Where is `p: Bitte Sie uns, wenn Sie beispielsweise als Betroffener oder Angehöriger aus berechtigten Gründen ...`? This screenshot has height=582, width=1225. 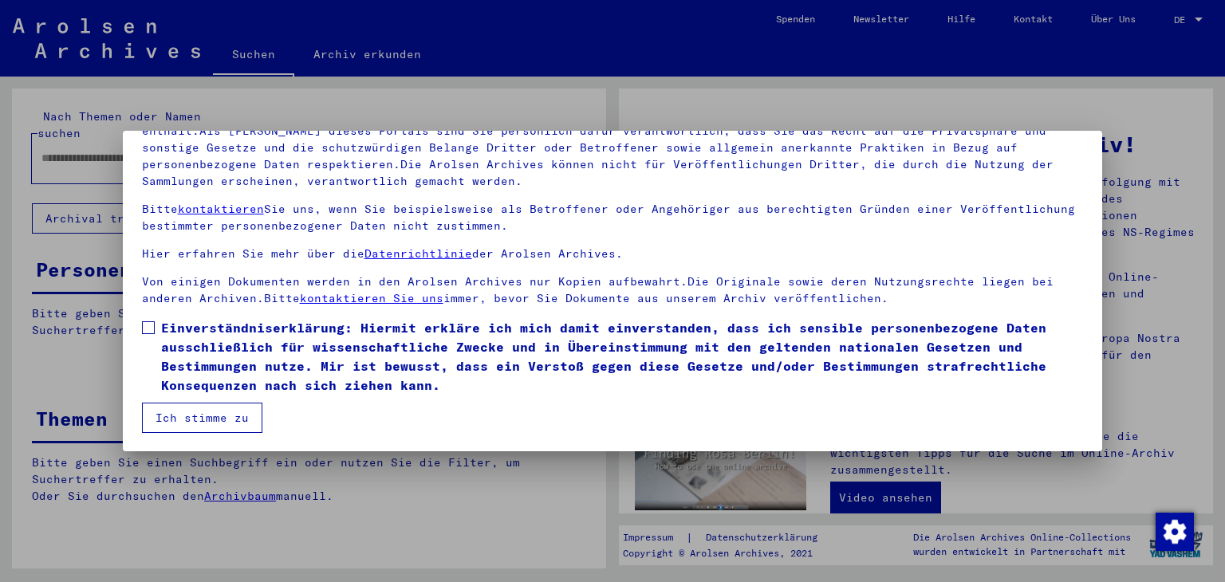 p: Bitte Sie uns, wenn Sie beispielsweise als Betroffener oder Angehöriger aus berechtigten Gründen ... is located at coordinates (613, 218).